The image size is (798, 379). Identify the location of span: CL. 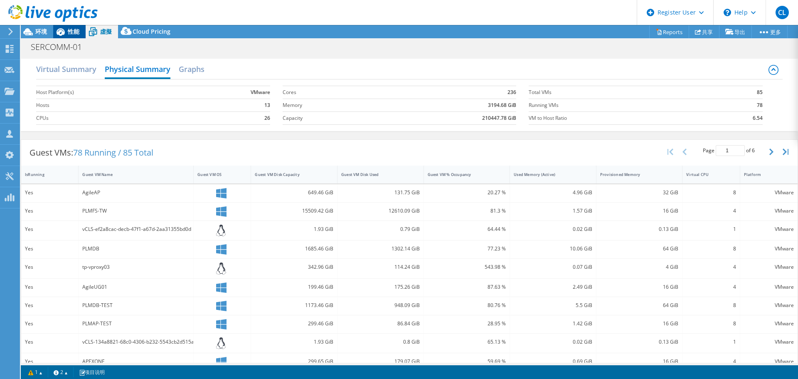
(782, 12).